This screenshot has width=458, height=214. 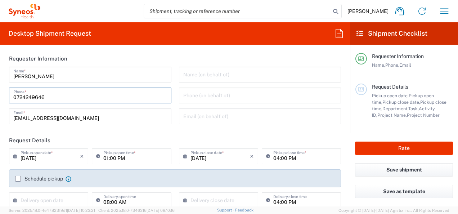 I want to click on span: Pickup open date,, so click(x=391, y=95).